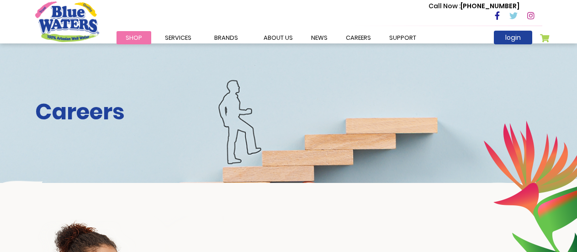  Describe the element at coordinates (403, 37) in the screenshot. I see `a: support` at that location.